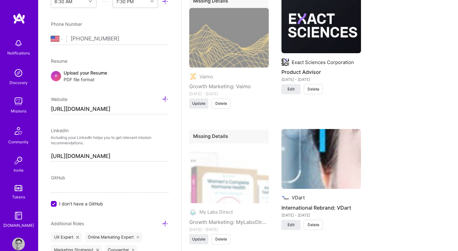 The image size is (458, 251). What do you see at coordinates (18, 82) in the screenshot?
I see `div: Discovery` at bounding box center [18, 82].